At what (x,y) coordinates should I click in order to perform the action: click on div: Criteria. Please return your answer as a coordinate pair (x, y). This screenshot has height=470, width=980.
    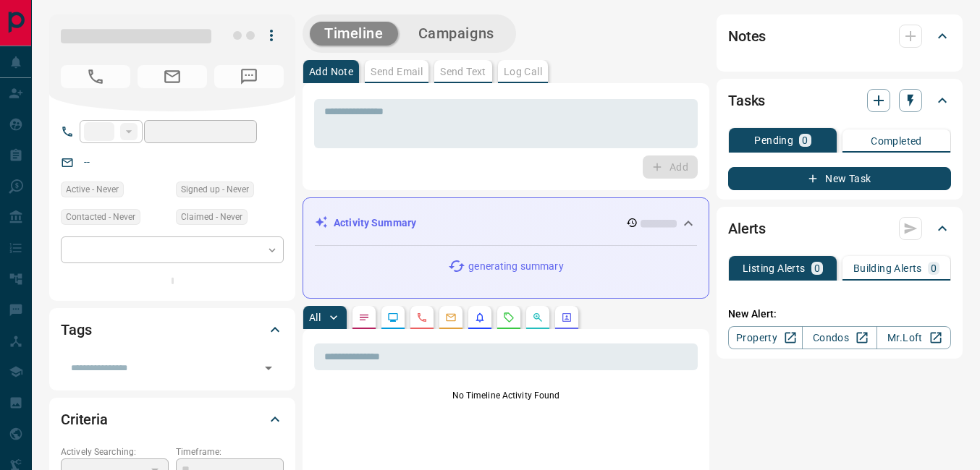
    Looking at the image, I should click on (172, 420).